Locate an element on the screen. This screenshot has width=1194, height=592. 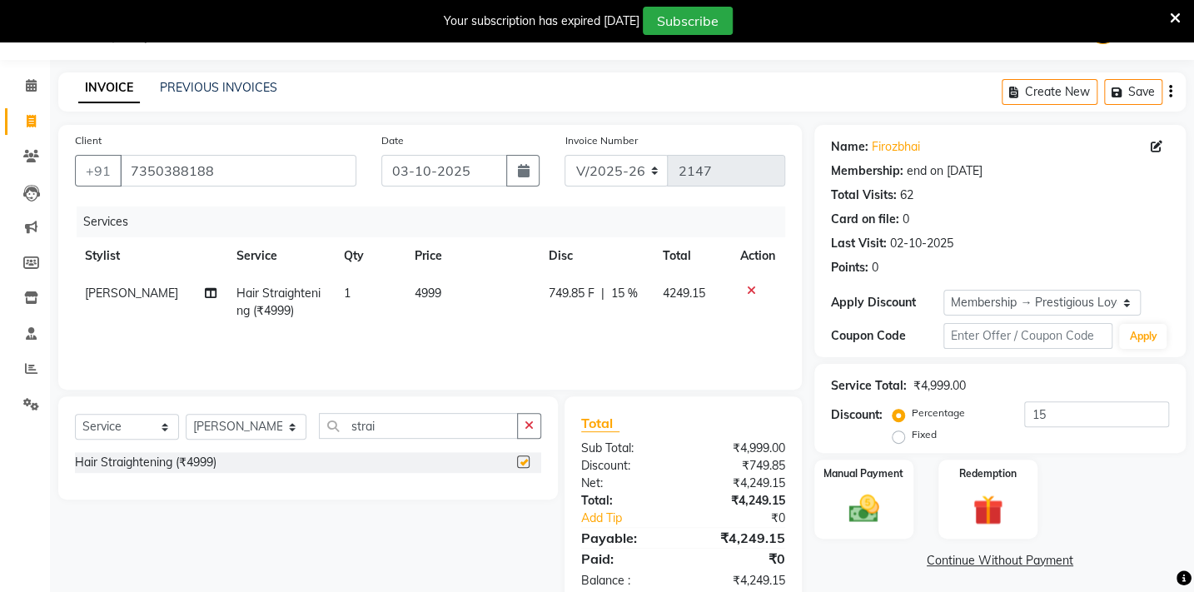
a: Firozbhai is located at coordinates (896, 147).